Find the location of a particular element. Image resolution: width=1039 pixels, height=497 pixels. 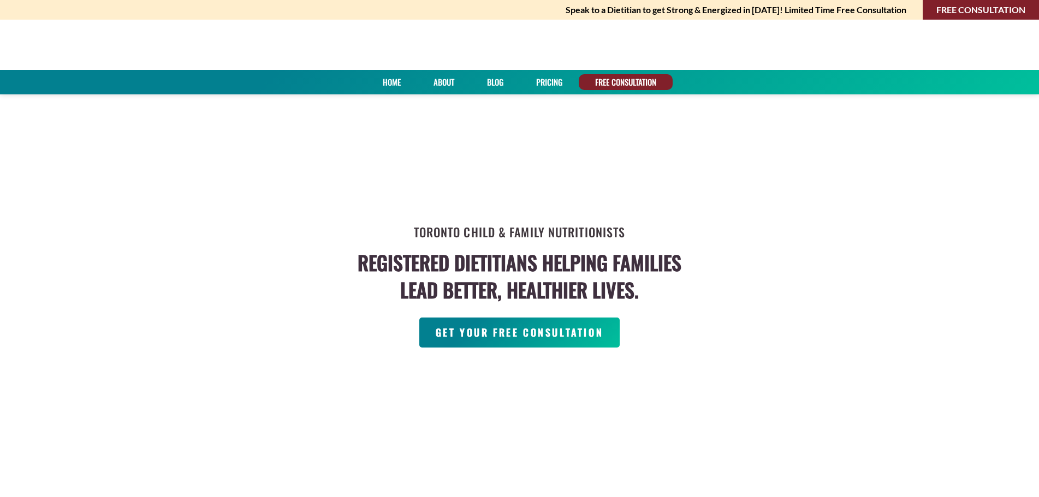

a: GET YOUR FREE CONSULTATION is located at coordinates (520, 332).